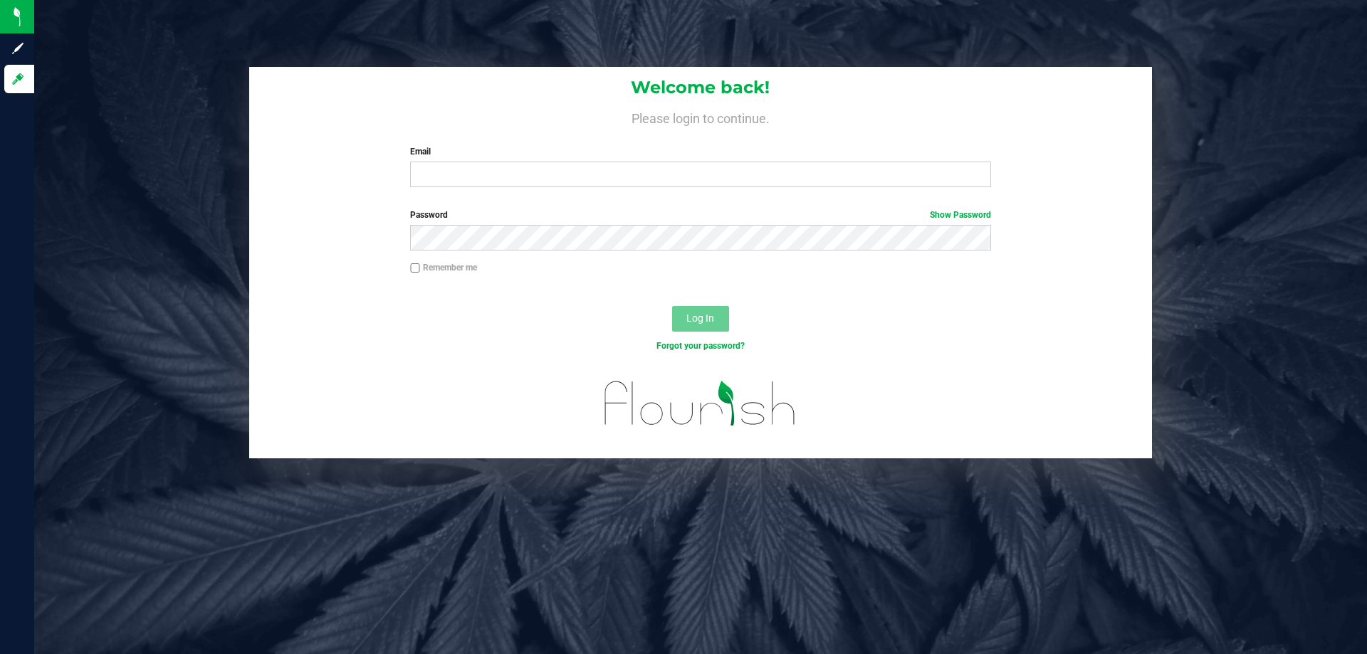 The height and width of the screenshot is (654, 1367). What do you see at coordinates (18, 79) in the screenshot?
I see `inline-svg: Log in` at bounding box center [18, 79].